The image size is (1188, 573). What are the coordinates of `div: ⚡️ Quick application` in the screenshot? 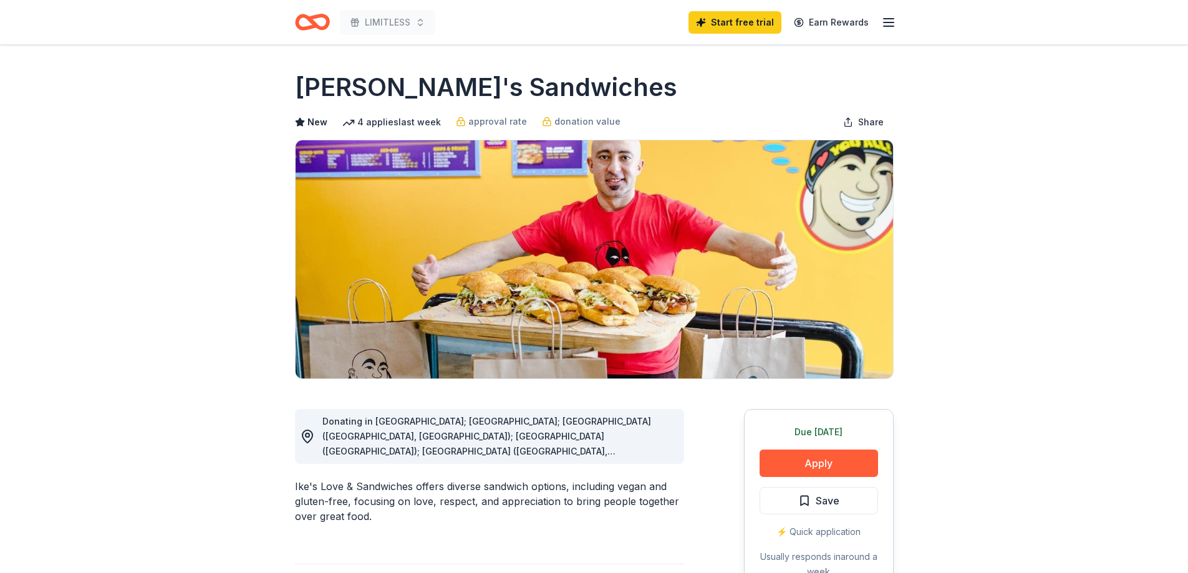 It's located at (819, 532).